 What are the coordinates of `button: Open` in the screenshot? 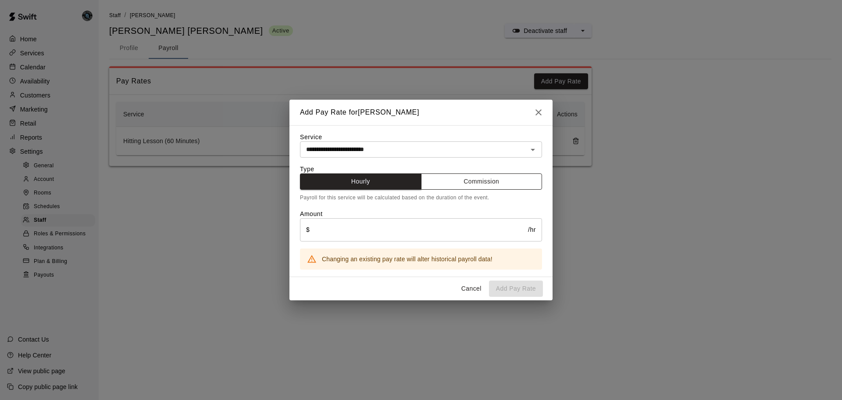 It's located at (533, 150).